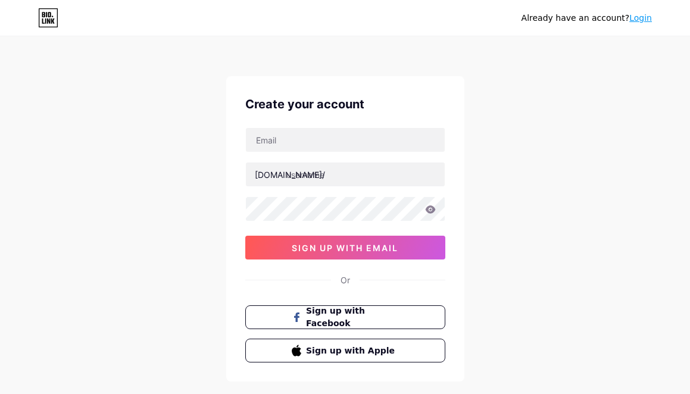  I want to click on button: Sign up with Apple, so click(345, 351).